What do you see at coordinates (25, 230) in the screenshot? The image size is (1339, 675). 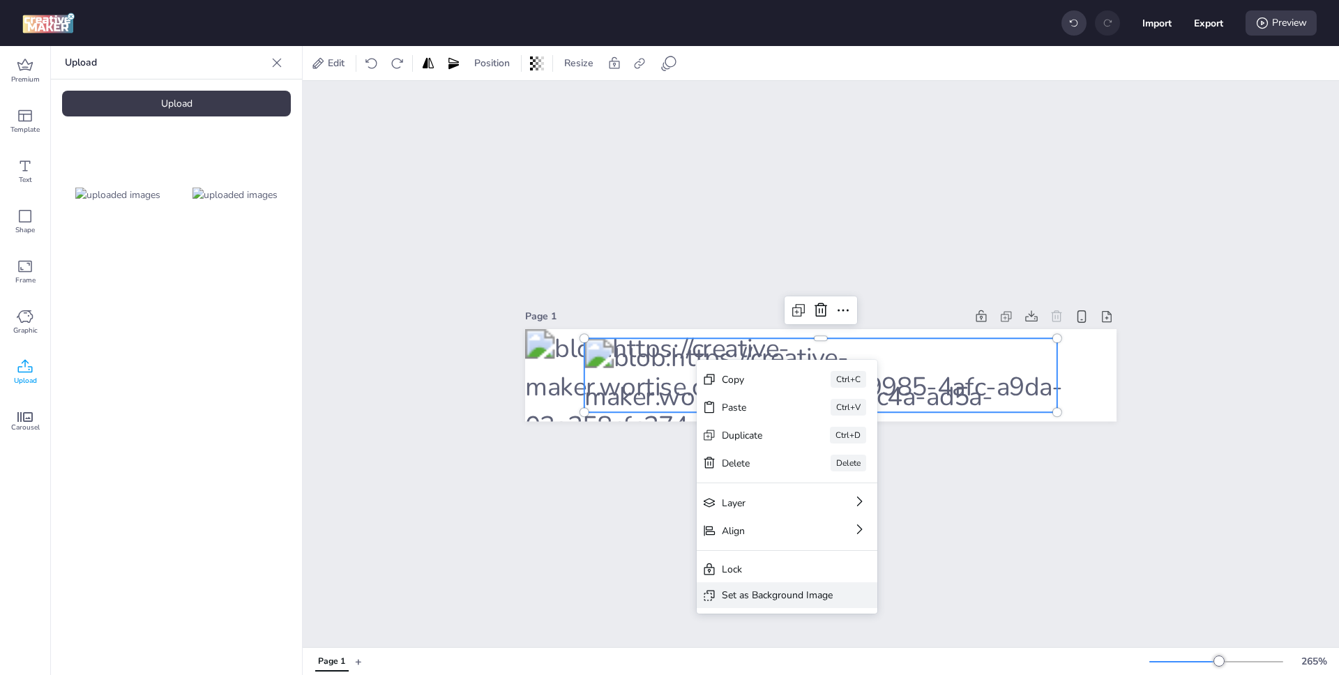 I see `span: Shape` at bounding box center [25, 230].